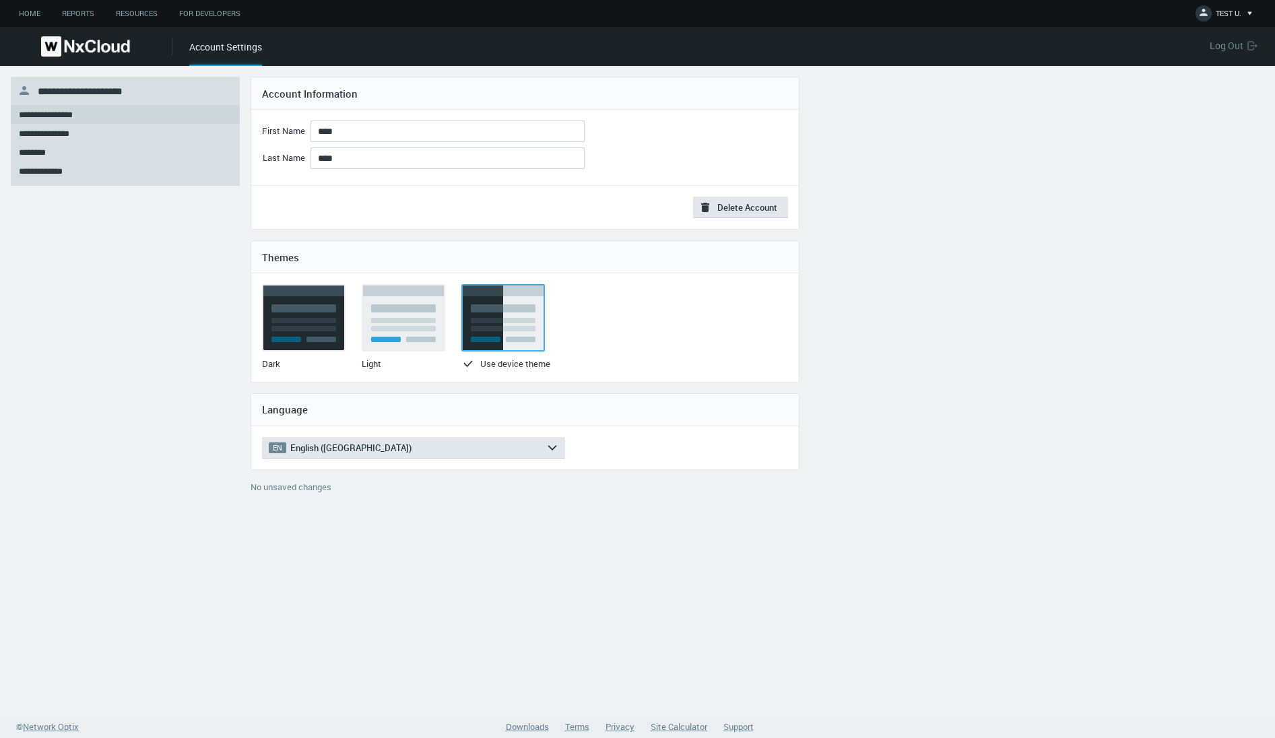 The width and height of the screenshot is (1275, 738). Describe the element at coordinates (515, 364) in the screenshot. I see `span: Use device theme` at that location.